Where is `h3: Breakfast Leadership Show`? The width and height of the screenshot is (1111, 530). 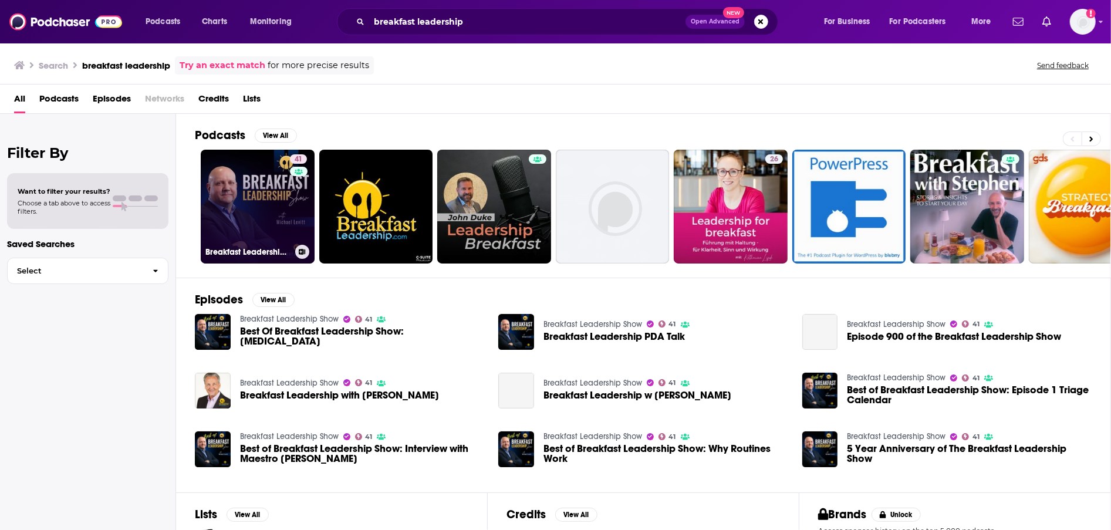 h3: Breakfast Leadership Show is located at coordinates (248, 252).